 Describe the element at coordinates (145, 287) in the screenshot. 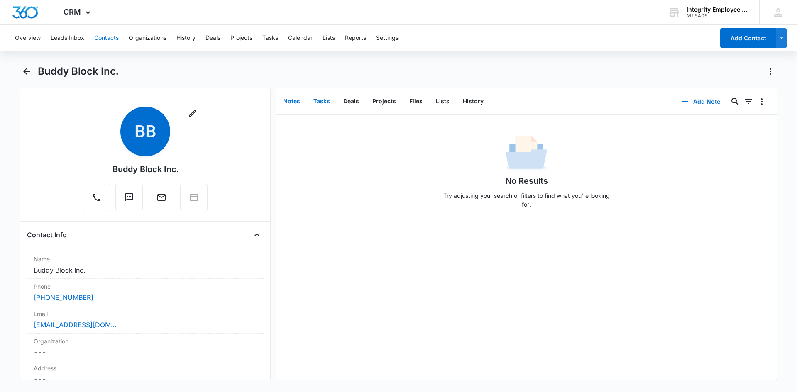

I see `label: Phone` at that location.